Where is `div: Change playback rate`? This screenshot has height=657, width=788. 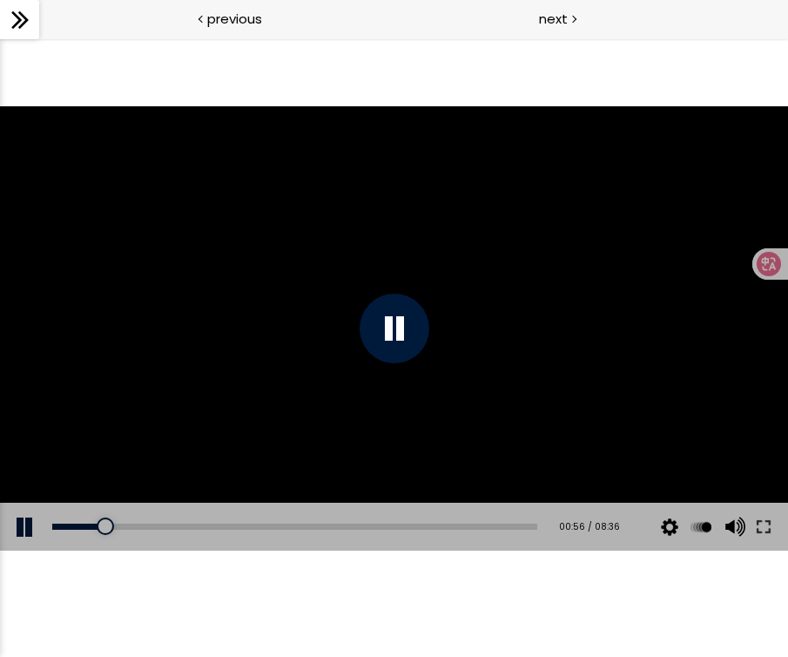
div: Change playback rate is located at coordinates (701, 527).